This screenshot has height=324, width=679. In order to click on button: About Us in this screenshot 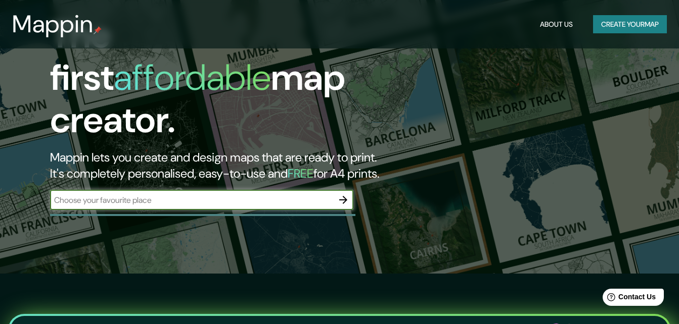, I will do `click(556, 24)`.